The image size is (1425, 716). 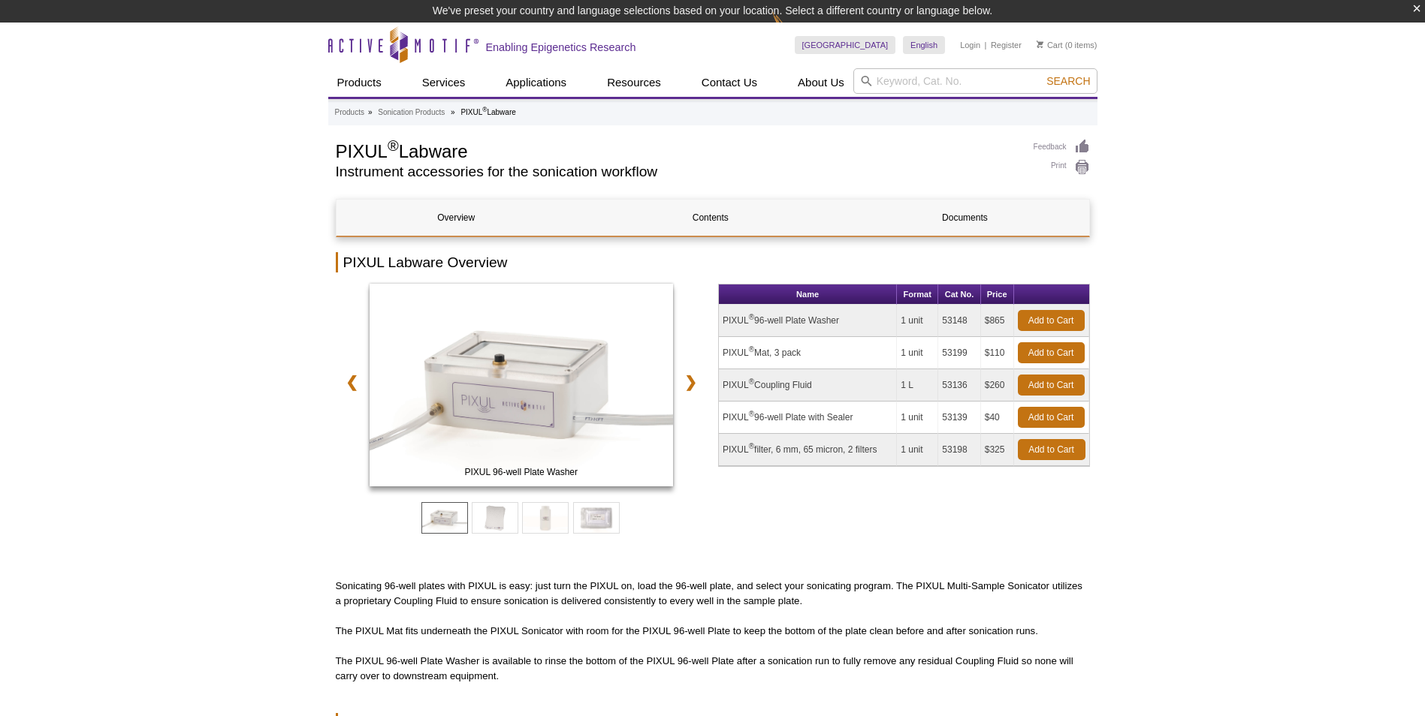 What do you see at coordinates (997, 418) in the screenshot?
I see `td: $40` at bounding box center [997, 418].